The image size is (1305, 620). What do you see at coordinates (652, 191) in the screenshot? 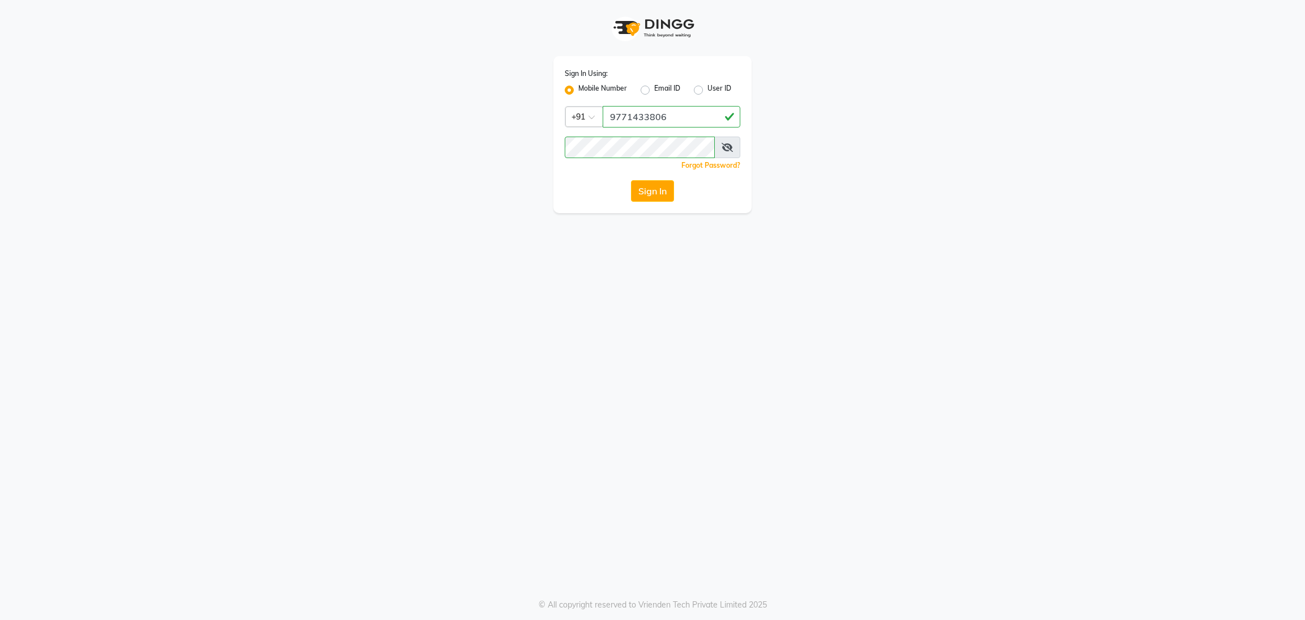
I see `button: Sign In` at bounding box center [652, 191].